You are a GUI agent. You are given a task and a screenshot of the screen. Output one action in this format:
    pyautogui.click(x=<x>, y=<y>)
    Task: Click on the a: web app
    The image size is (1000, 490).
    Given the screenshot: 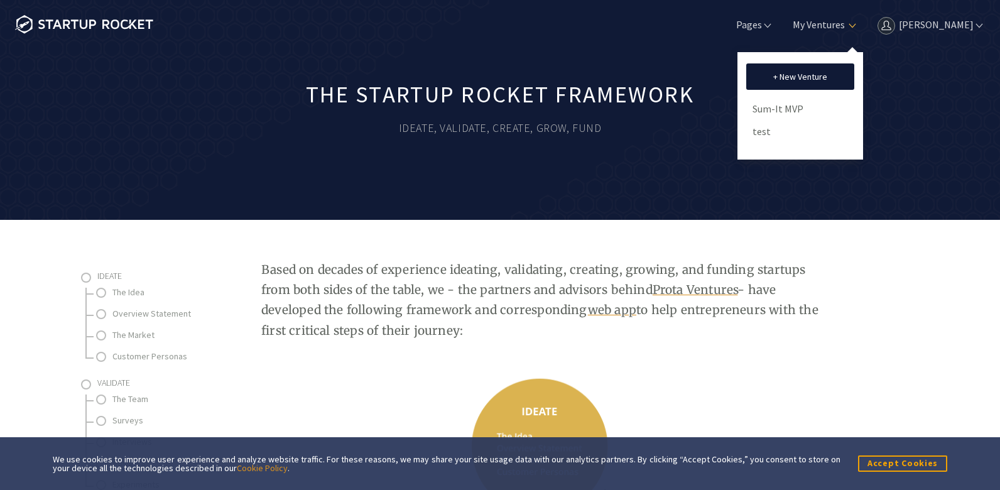 What is the action you would take?
    pyautogui.click(x=612, y=310)
    